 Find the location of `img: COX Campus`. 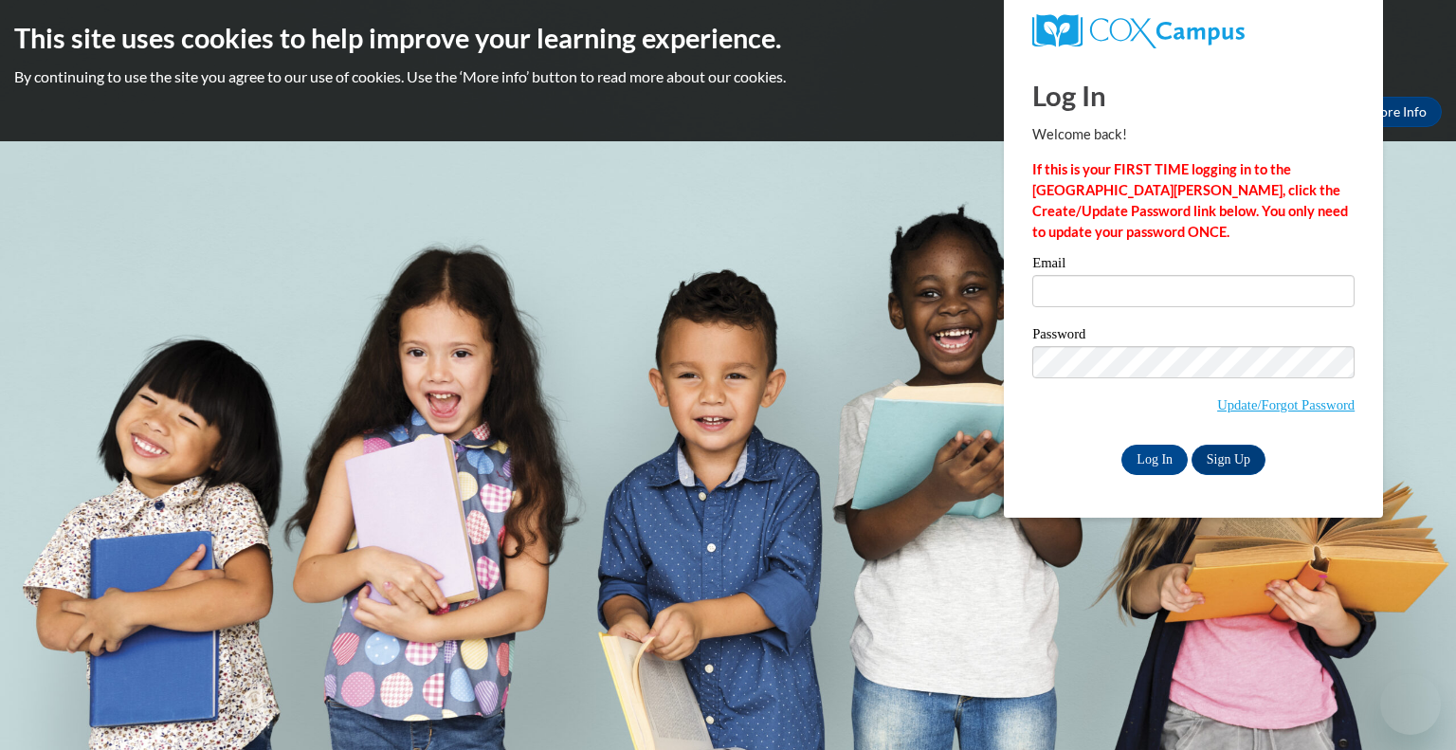

img: COX Campus is located at coordinates (1138, 31).